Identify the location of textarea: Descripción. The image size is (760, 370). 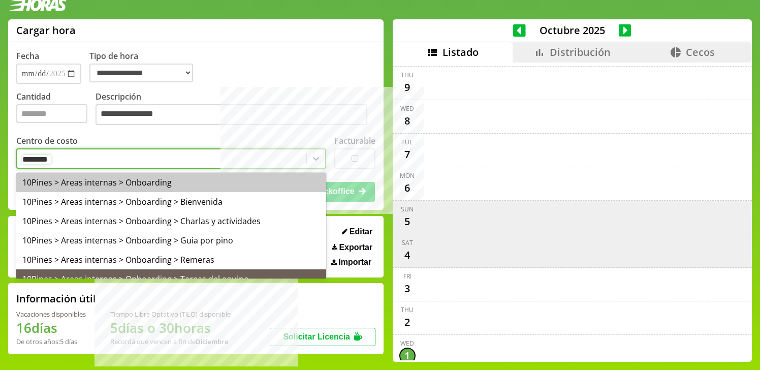
(231, 115).